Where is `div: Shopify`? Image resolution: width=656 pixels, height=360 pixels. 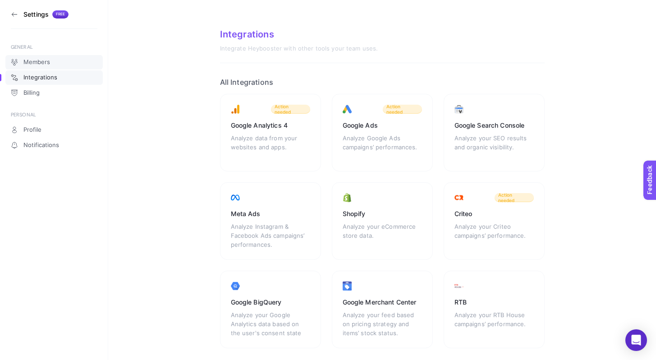 div: Shopify is located at coordinates (383, 214).